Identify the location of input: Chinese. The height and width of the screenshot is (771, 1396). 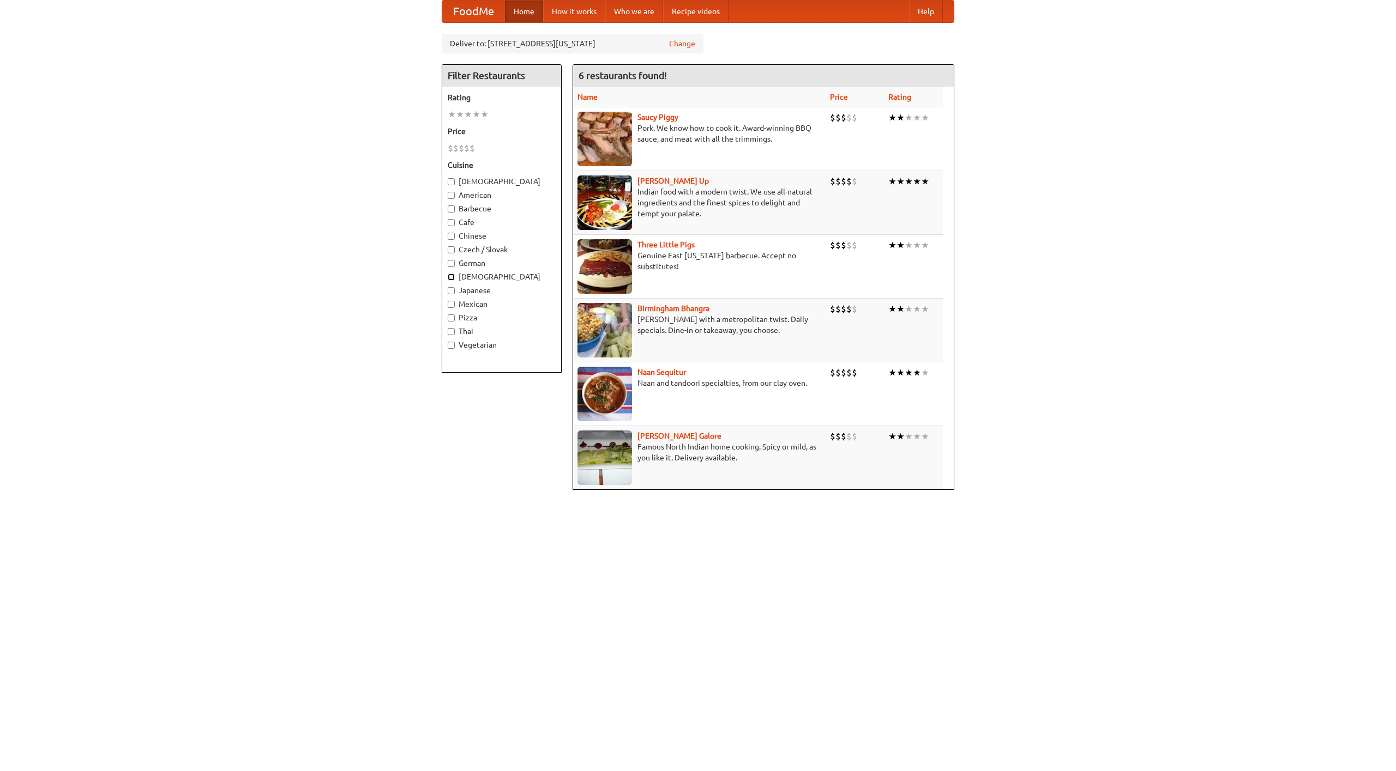
(451, 236).